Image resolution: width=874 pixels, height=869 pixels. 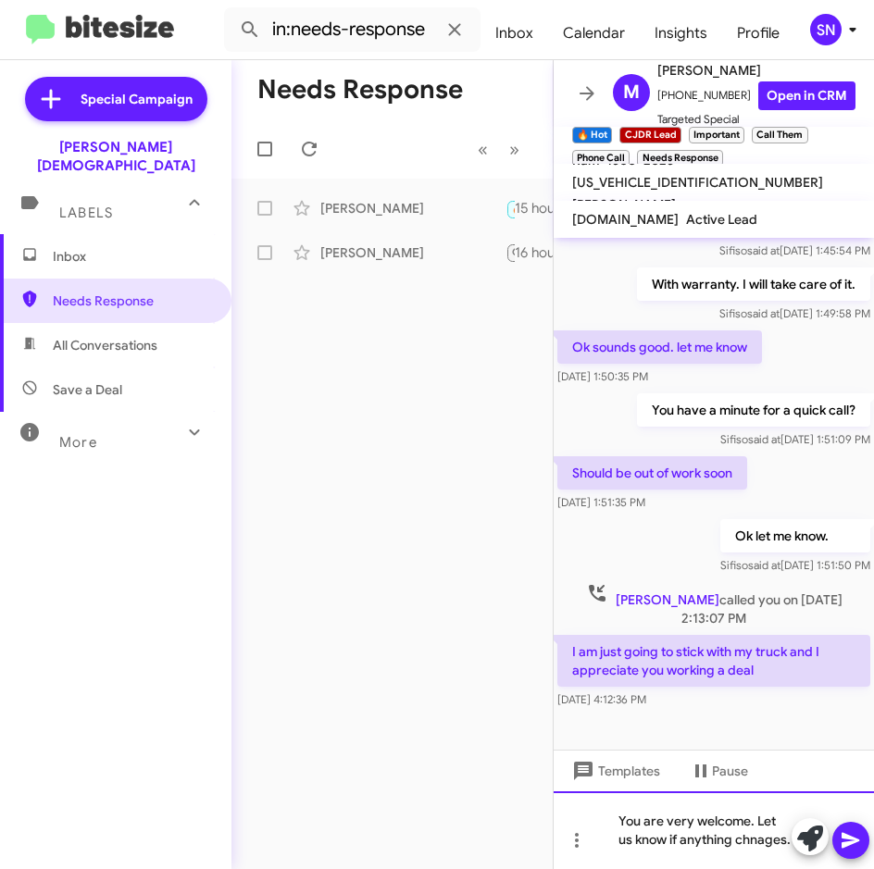 What do you see at coordinates (650, 135) in the screenshot?
I see `small: CJDR Lead` at bounding box center [650, 135].